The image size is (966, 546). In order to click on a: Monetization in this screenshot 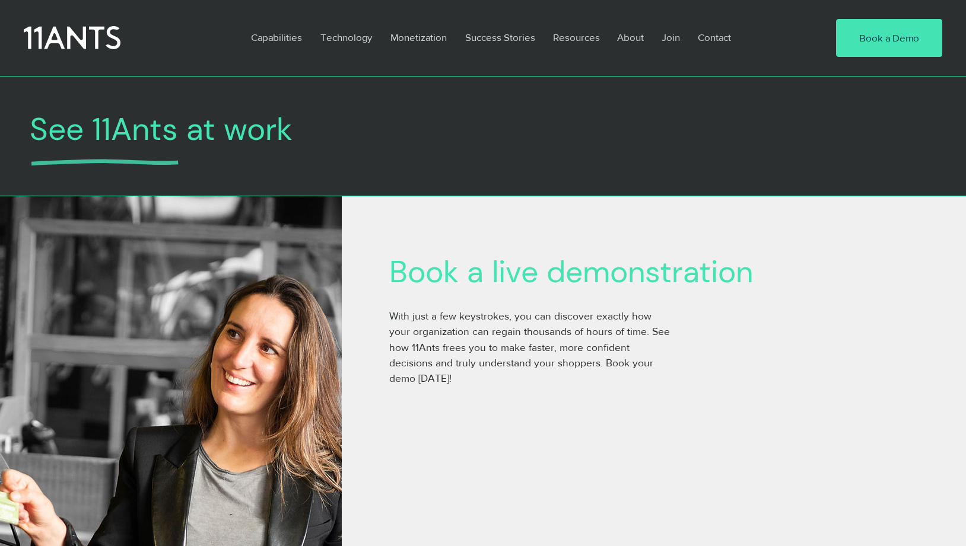, I will do `click(419, 37)`.